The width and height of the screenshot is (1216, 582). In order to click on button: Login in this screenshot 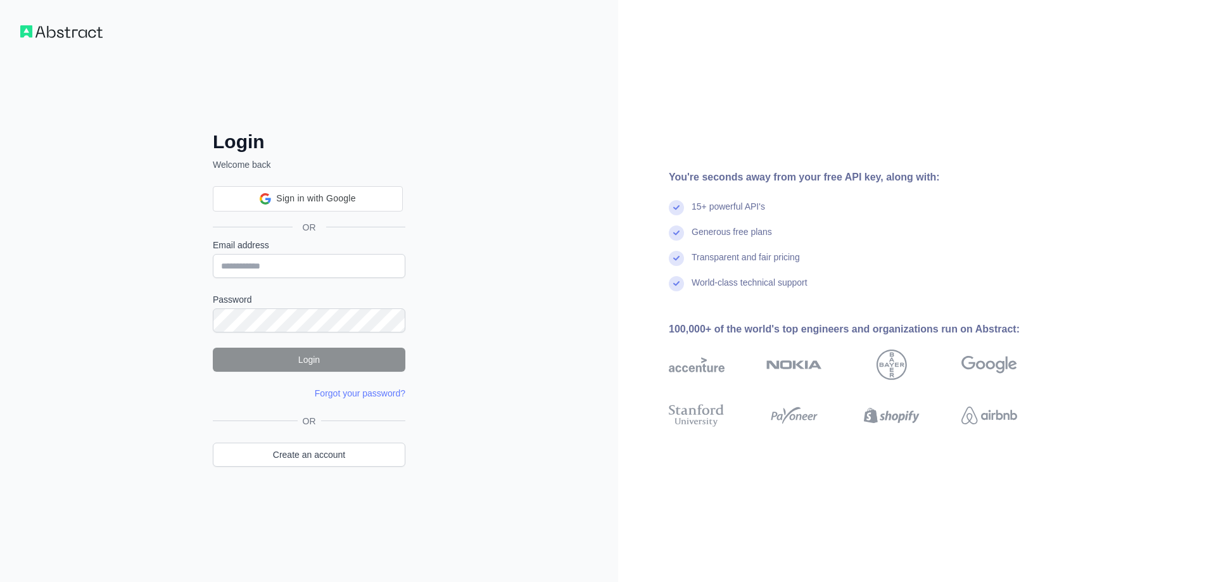, I will do `click(309, 360)`.